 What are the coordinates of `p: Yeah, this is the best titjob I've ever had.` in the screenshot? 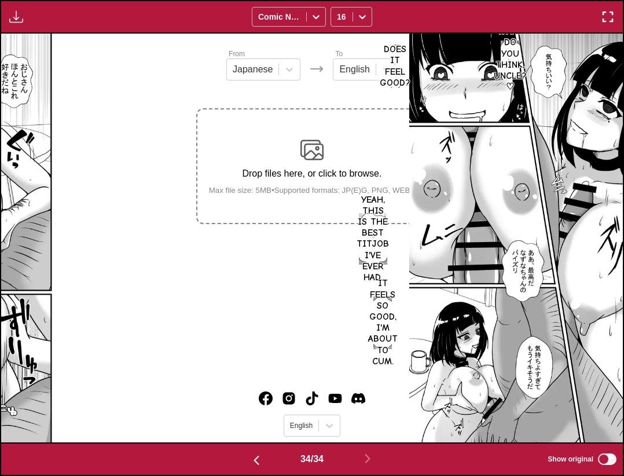 It's located at (373, 239).